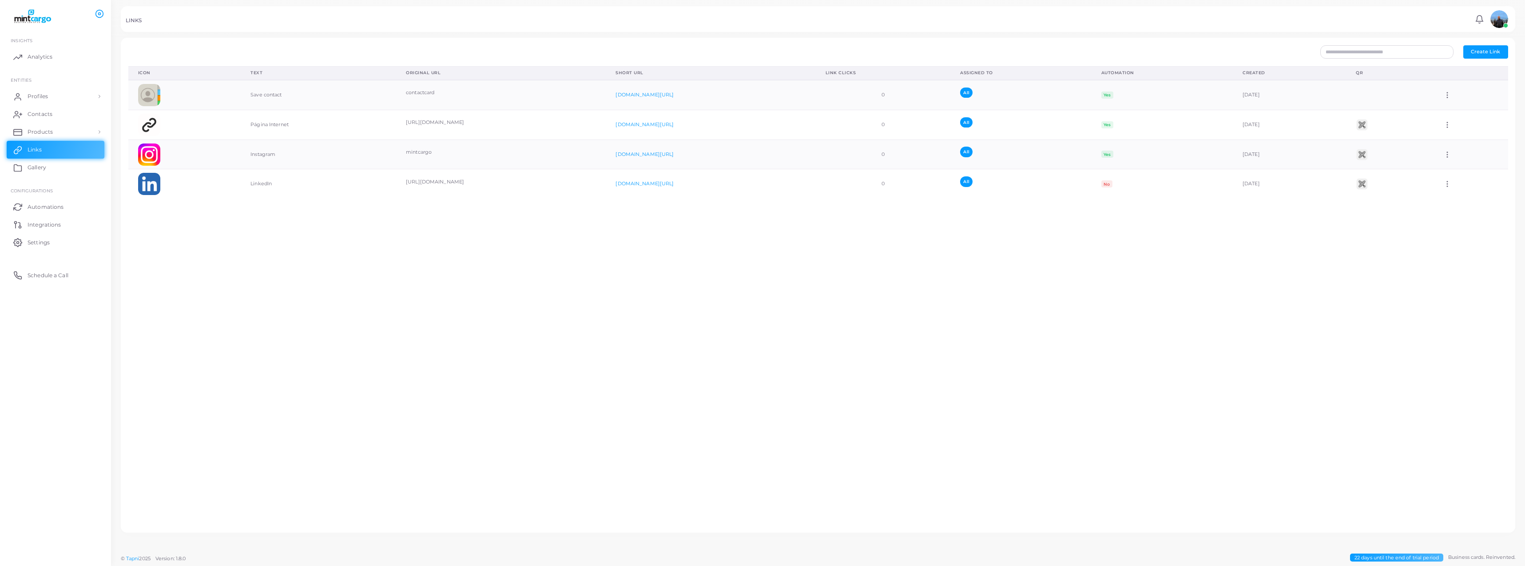 The image size is (1525, 566). What do you see at coordinates (319, 184) in the screenshot?
I see `td: LinkedIn` at bounding box center [319, 184].